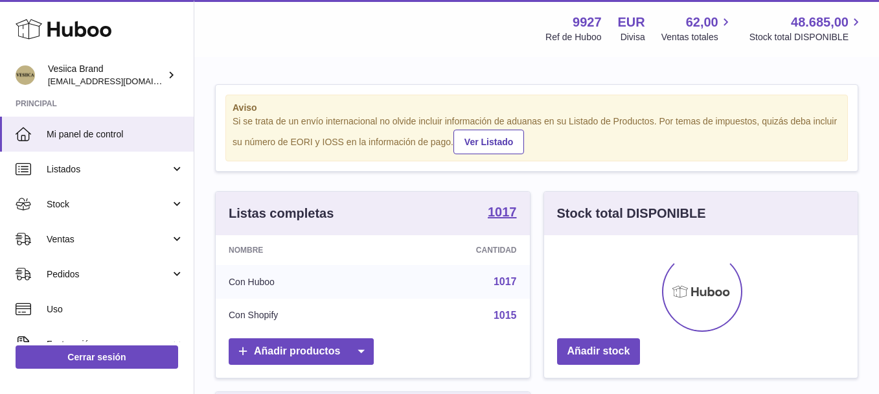 Image resolution: width=879 pixels, height=394 pixels. Describe the element at coordinates (631, 213) in the screenshot. I see `h3: Stock total DISPONIBLE` at that location.